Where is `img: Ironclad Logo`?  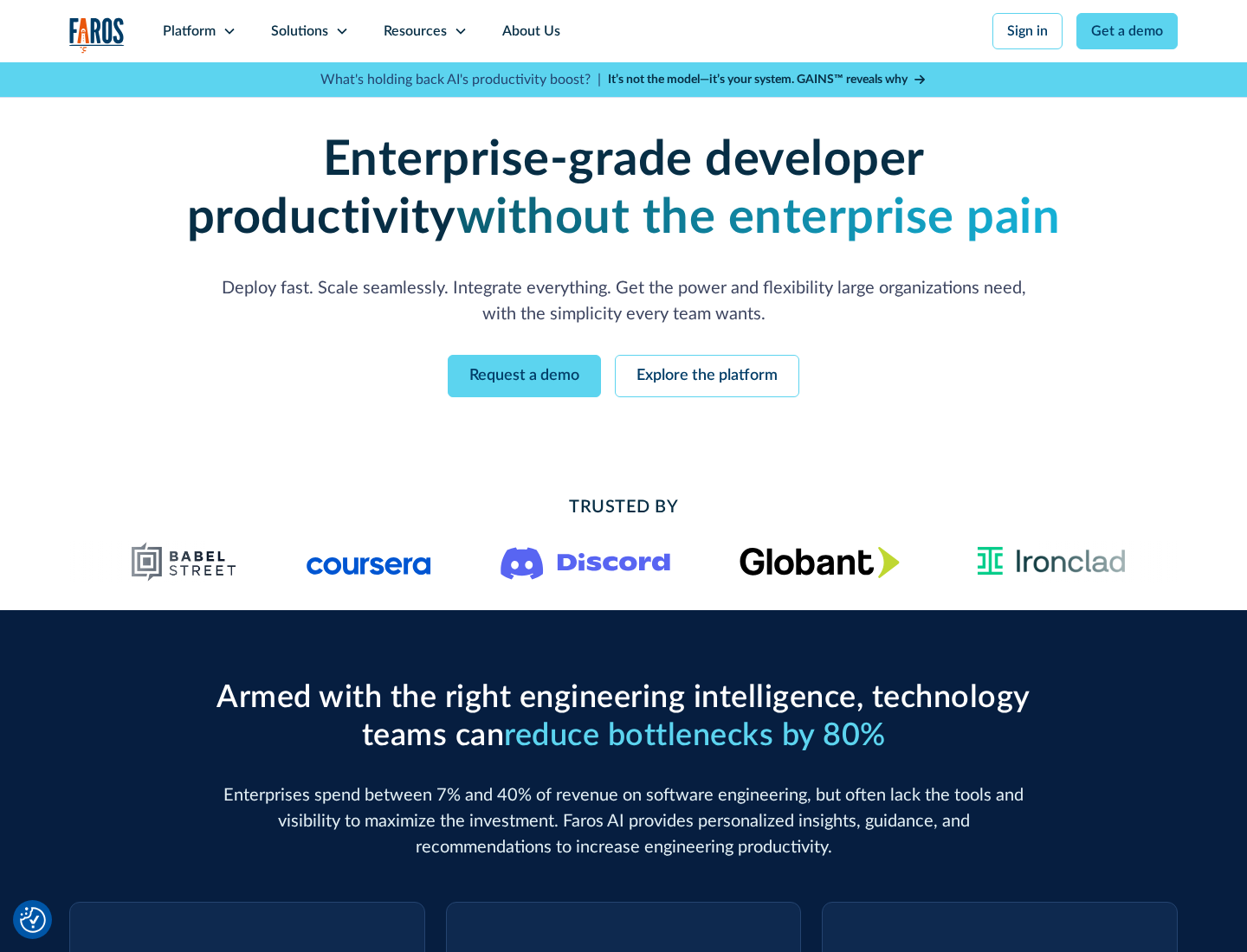 img: Ironclad Logo is located at coordinates (1050, 562).